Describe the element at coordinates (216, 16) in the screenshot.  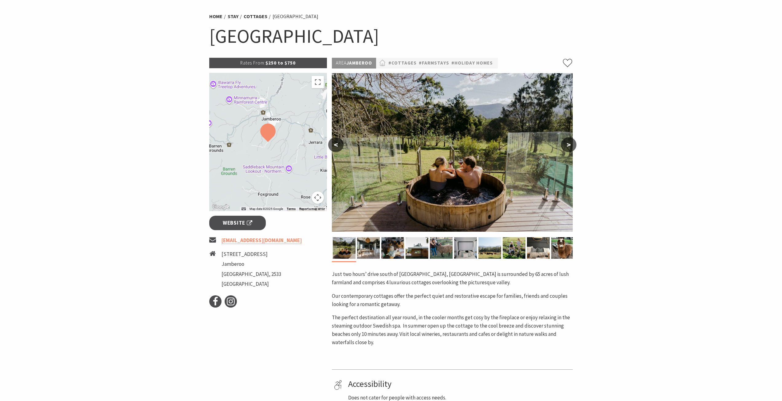
I see `a: Home` at that location.